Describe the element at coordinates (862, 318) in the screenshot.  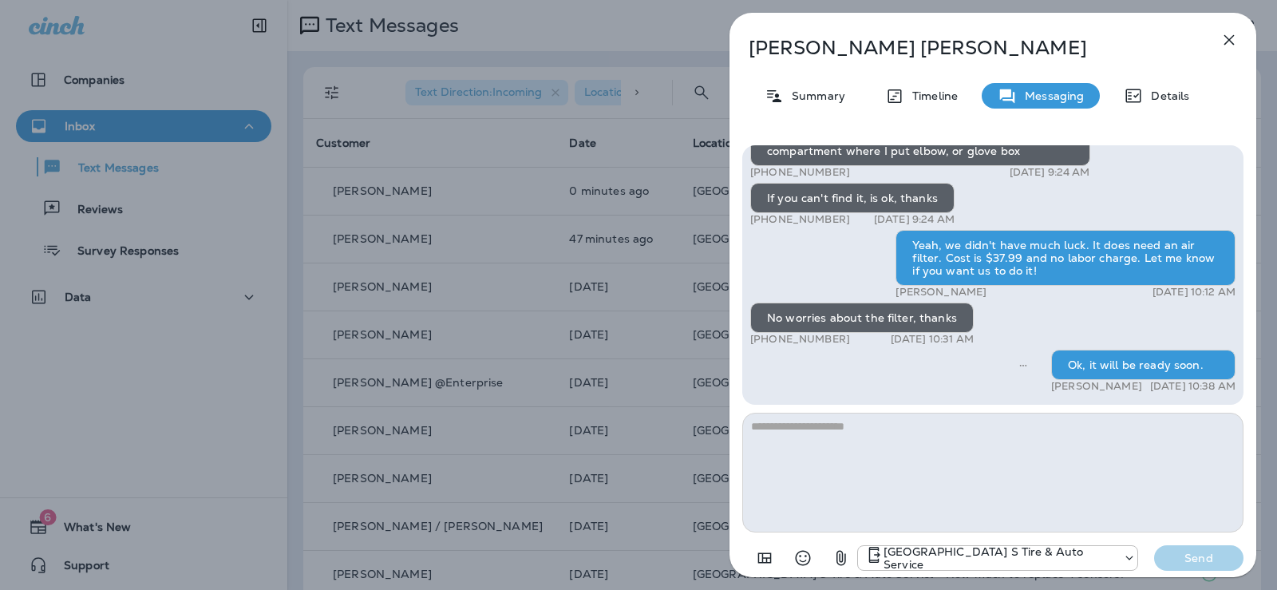
I see `div: No worries about the filter, thanks` at that location.